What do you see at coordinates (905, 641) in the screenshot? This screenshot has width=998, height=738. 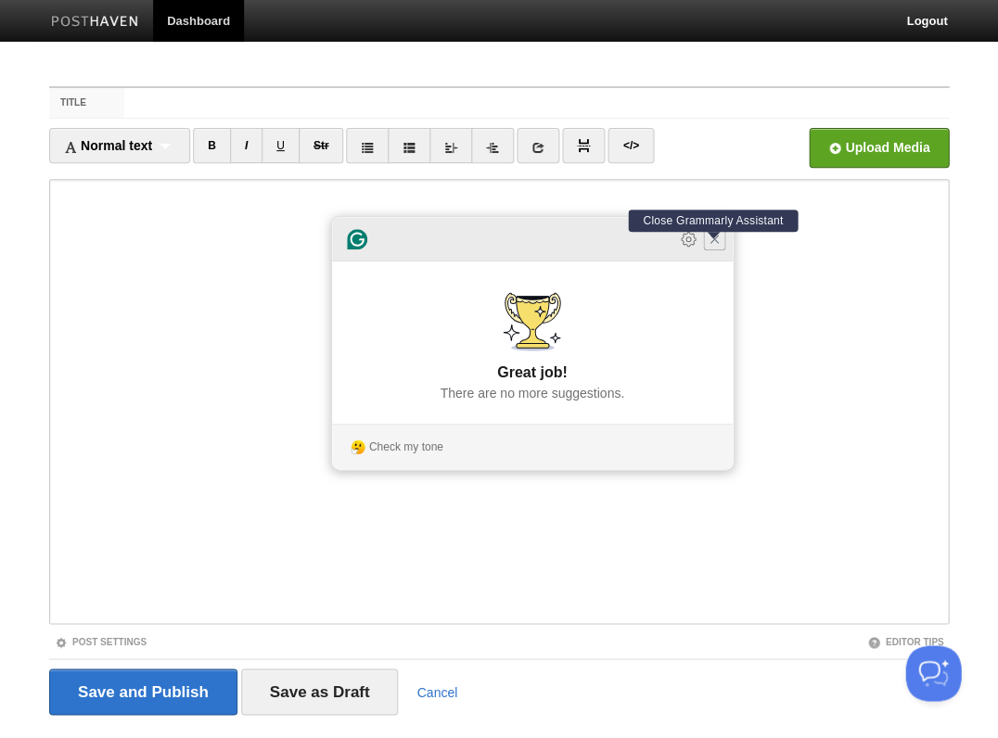 I see `a: Editor Tips` at bounding box center [905, 641].